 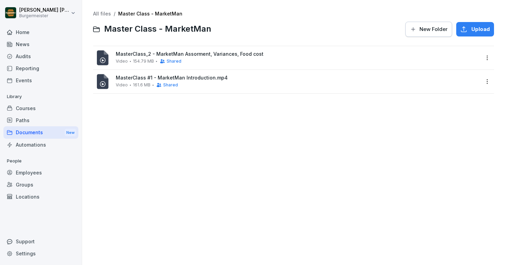 I want to click on div: Events, so click(x=41, y=80).